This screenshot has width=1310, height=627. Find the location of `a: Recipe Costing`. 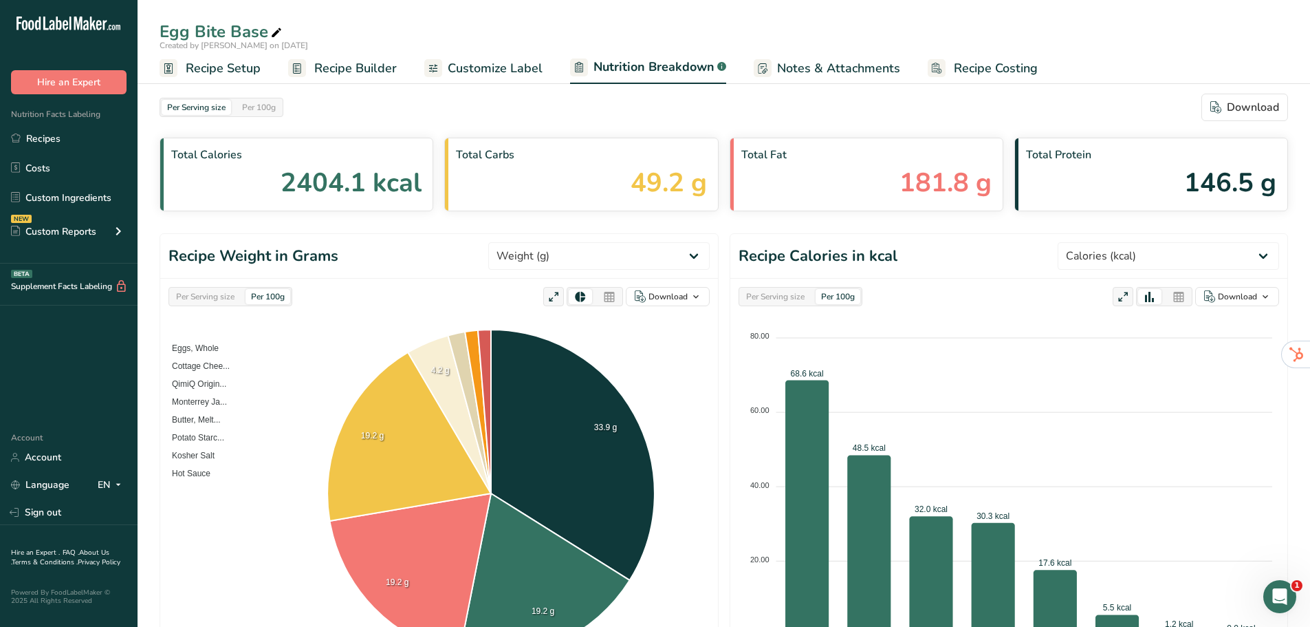

a: Recipe Costing is located at coordinates (983, 68).